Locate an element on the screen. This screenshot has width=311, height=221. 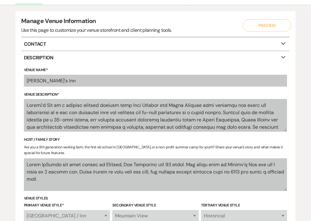
h5: Venue Styles is located at coordinates (156, 198).